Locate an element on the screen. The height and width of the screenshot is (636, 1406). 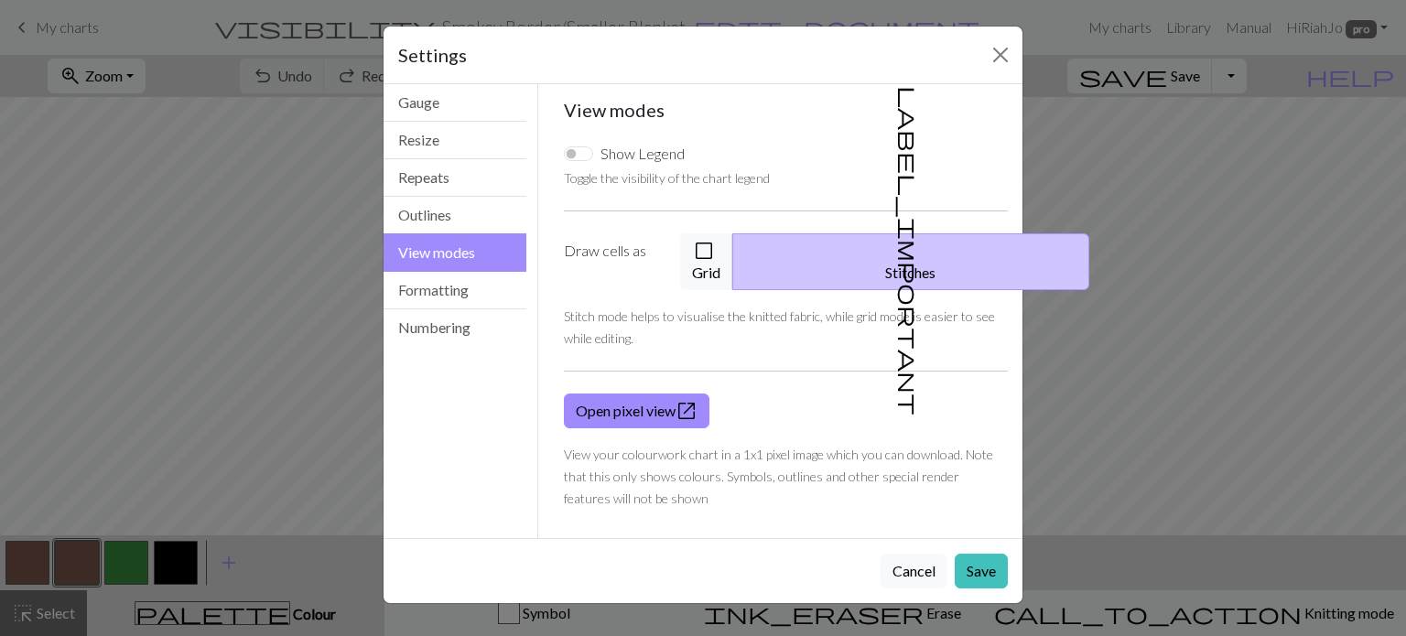
button: Save is located at coordinates (981, 571).